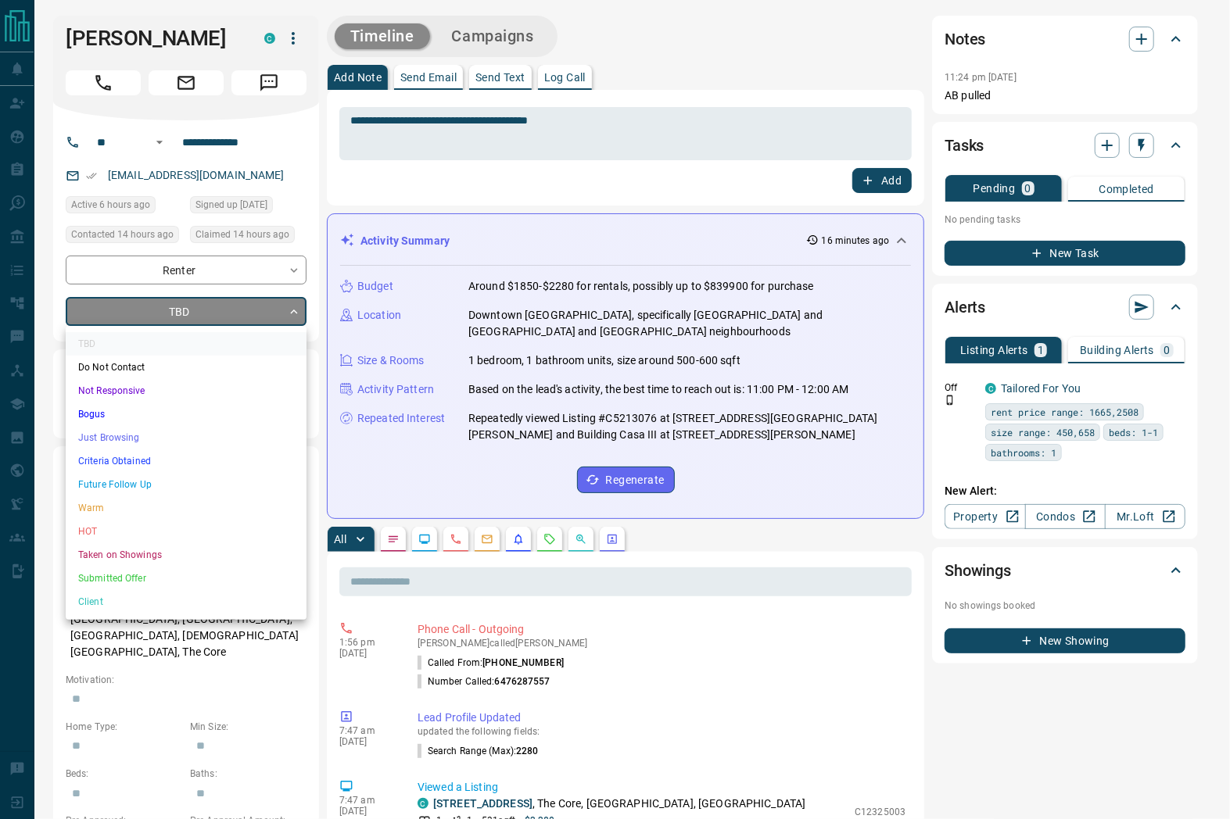 The height and width of the screenshot is (819, 1230). What do you see at coordinates (186, 578) in the screenshot?
I see `li: Submitted Offer` at bounding box center [186, 578].